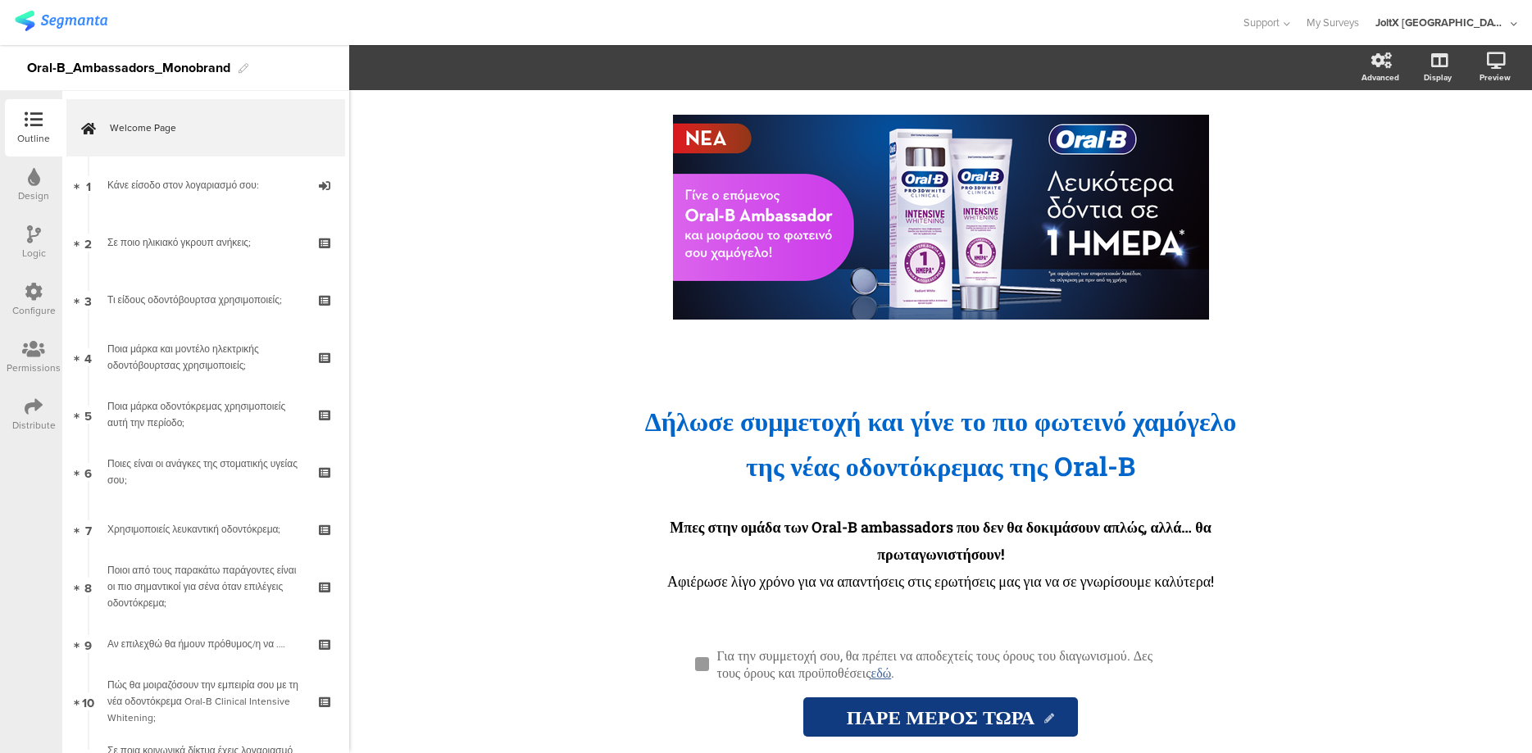  I want to click on a: Welcome Page, so click(206, 128).